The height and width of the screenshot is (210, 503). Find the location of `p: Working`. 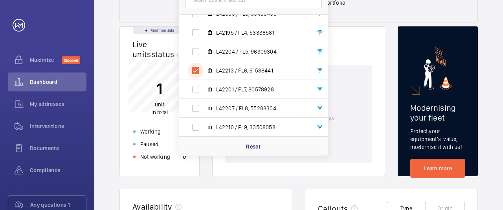

p: Working is located at coordinates (151, 131).